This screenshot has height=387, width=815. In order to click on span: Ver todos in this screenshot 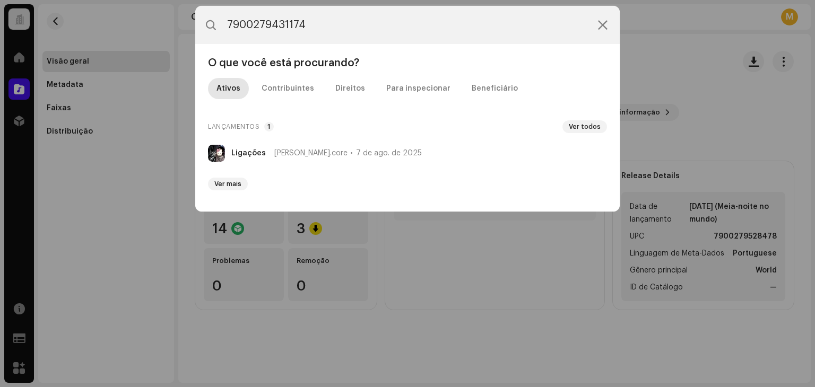, I will do `click(585, 127)`.